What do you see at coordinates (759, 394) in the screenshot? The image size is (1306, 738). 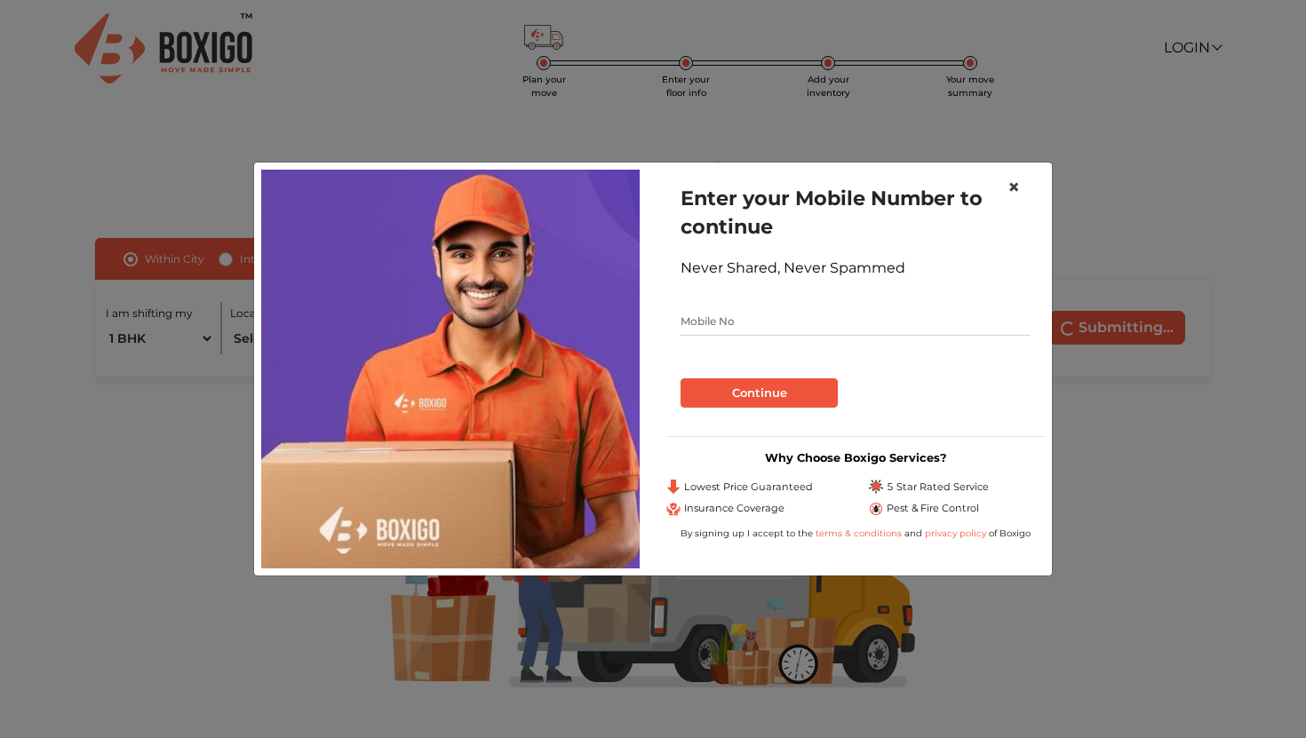 I see `button: Continue` at bounding box center [759, 394].